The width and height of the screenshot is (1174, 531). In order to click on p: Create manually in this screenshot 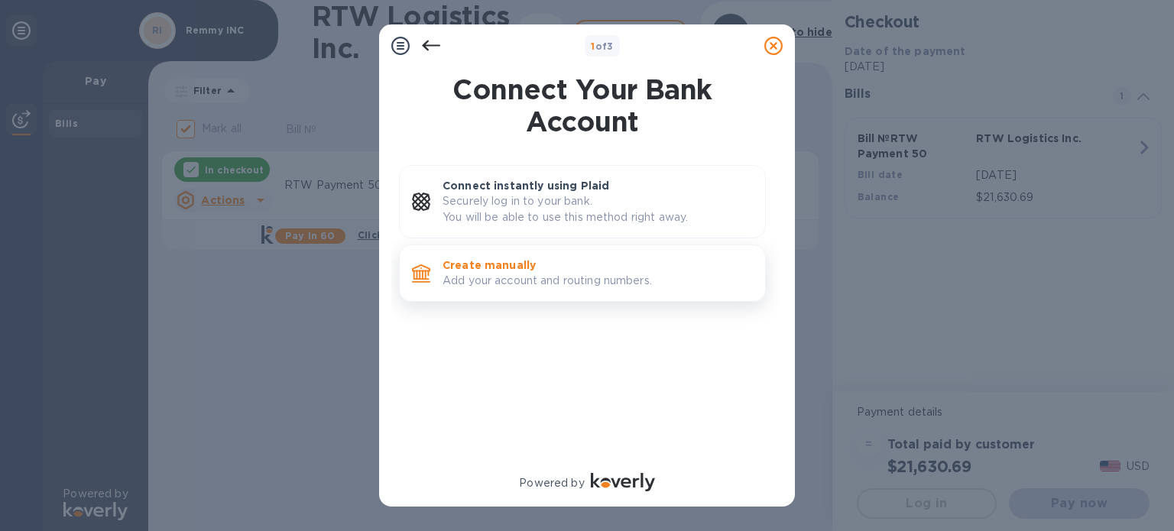, I will do `click(598, 265)`.